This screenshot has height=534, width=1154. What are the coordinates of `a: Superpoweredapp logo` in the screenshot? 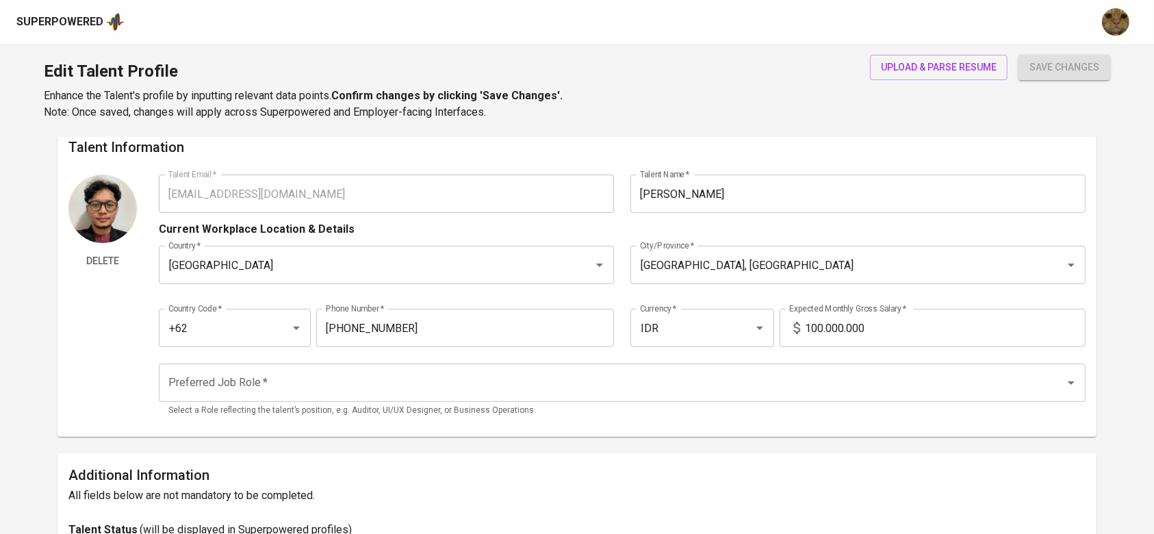 It's located at (70, 22).